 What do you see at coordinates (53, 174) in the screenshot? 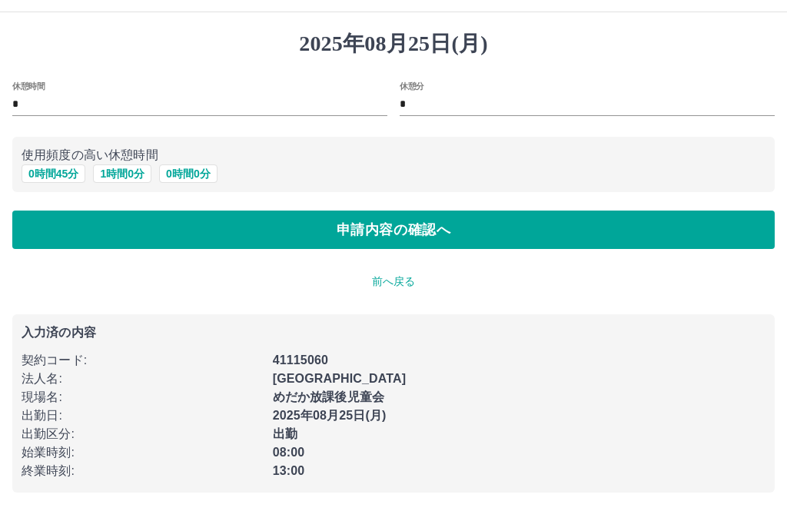
I see `button: 0時間45分` at bounding box center [53, 174].